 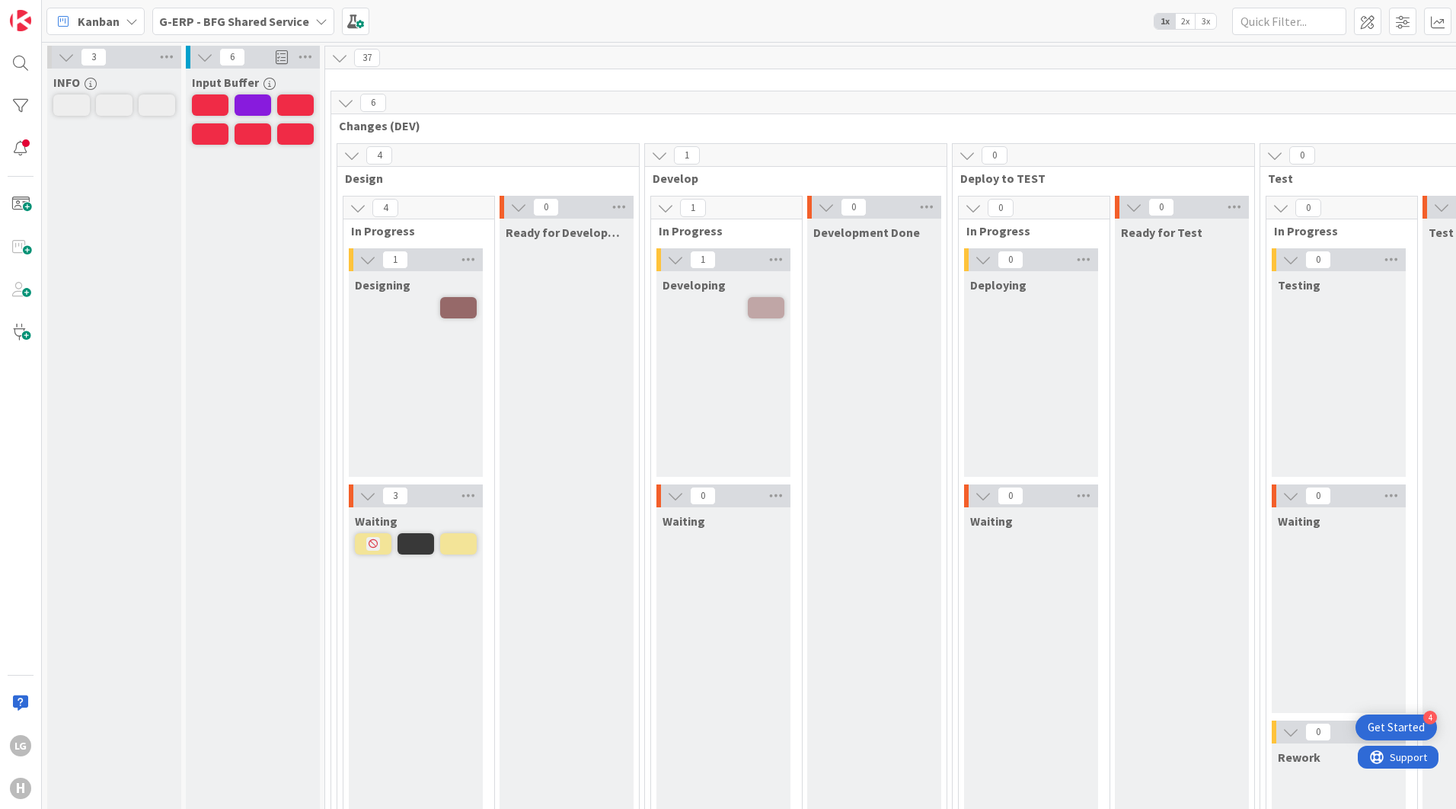 I want to click on span: Develop, so click(x=789, y=178).